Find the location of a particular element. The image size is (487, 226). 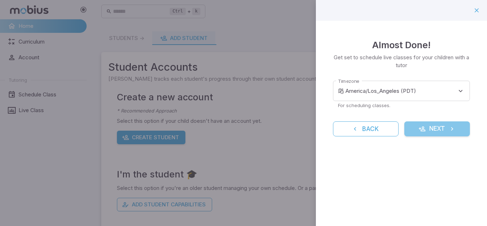

button: Next is located at coordinates (437, 129).